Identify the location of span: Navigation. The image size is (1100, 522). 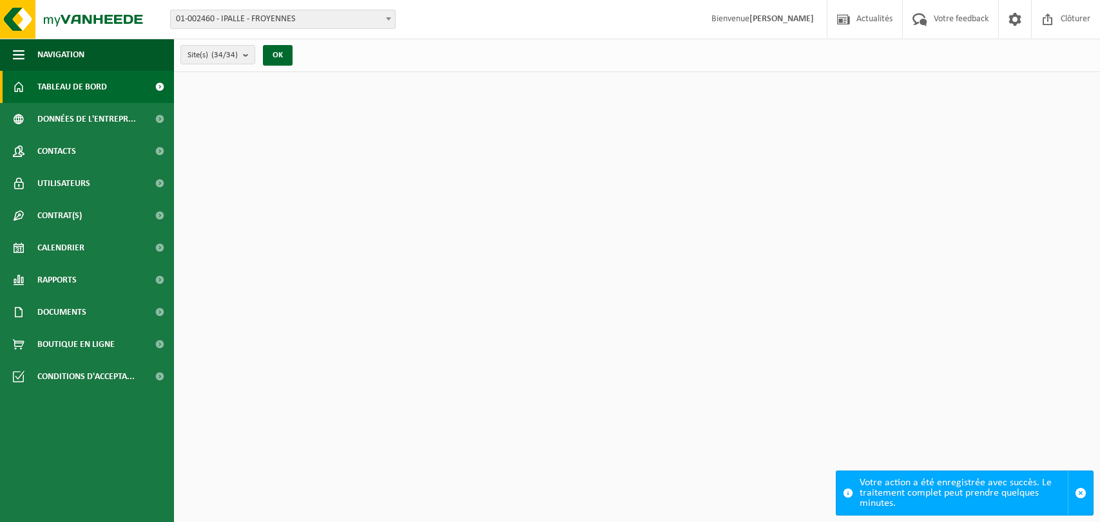
(61, 55).